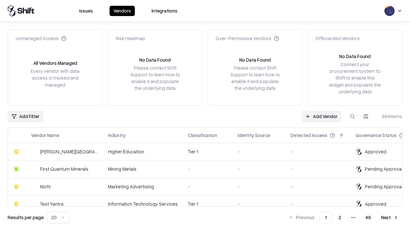  I want to click on button: Integrations, so click(164, 11).